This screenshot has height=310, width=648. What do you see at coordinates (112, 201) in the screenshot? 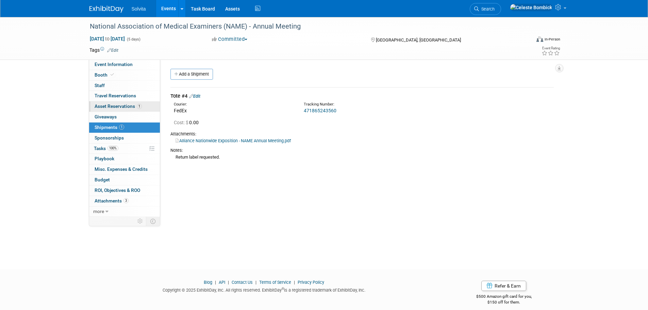
I see `span: Attachments` at bounding box center [112, 201].